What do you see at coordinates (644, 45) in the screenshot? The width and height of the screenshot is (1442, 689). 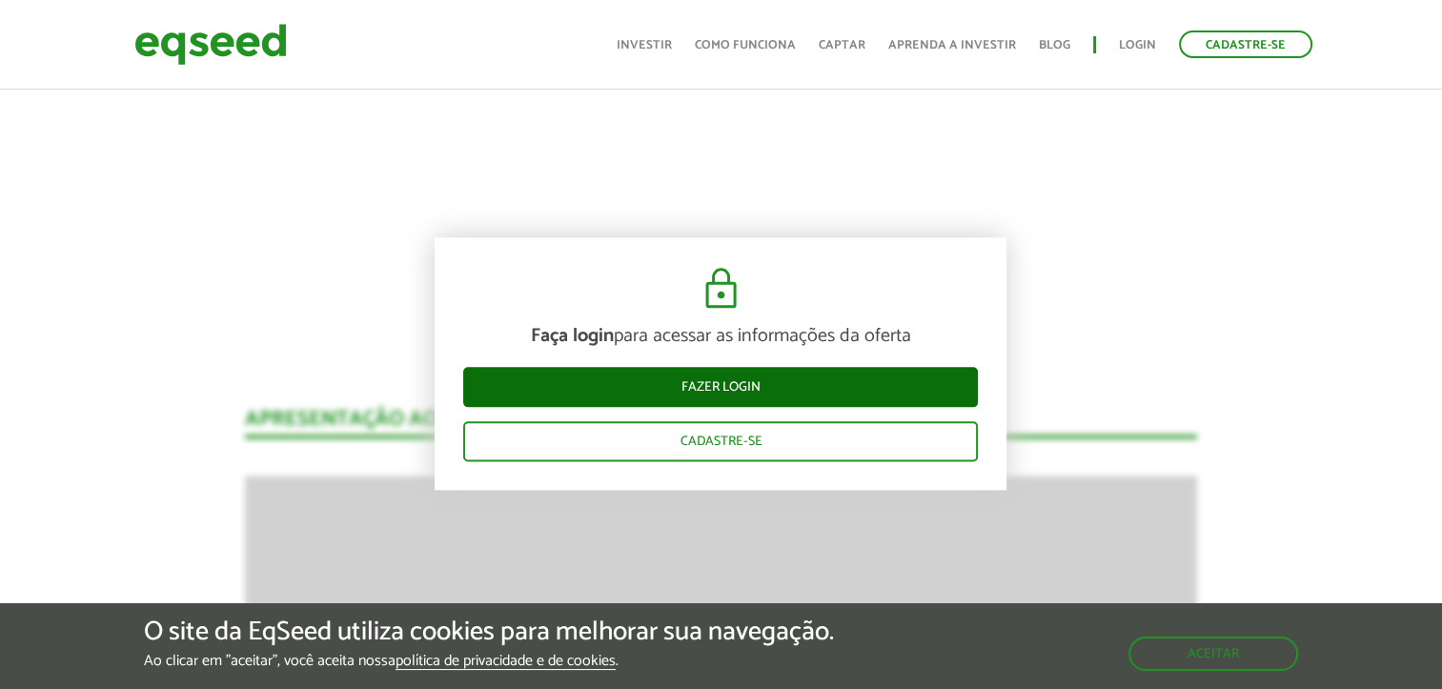 I see `a: Investir` at bounding box center [644, 45].